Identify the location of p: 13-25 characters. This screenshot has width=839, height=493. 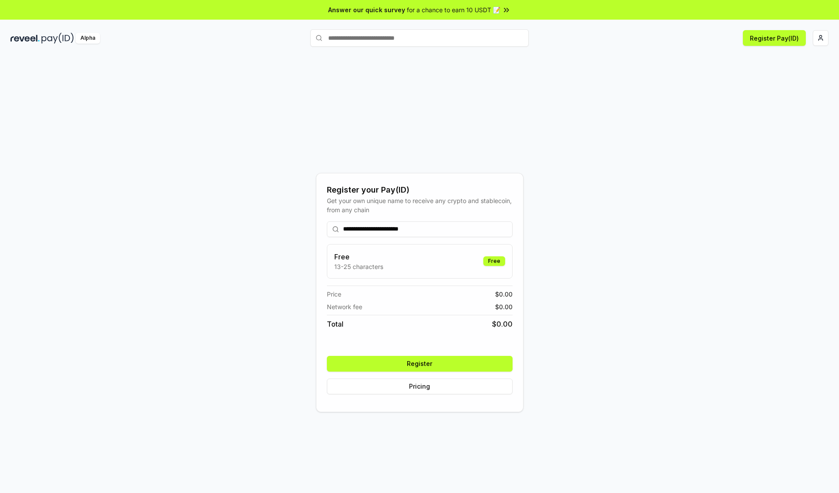
(359, 267).